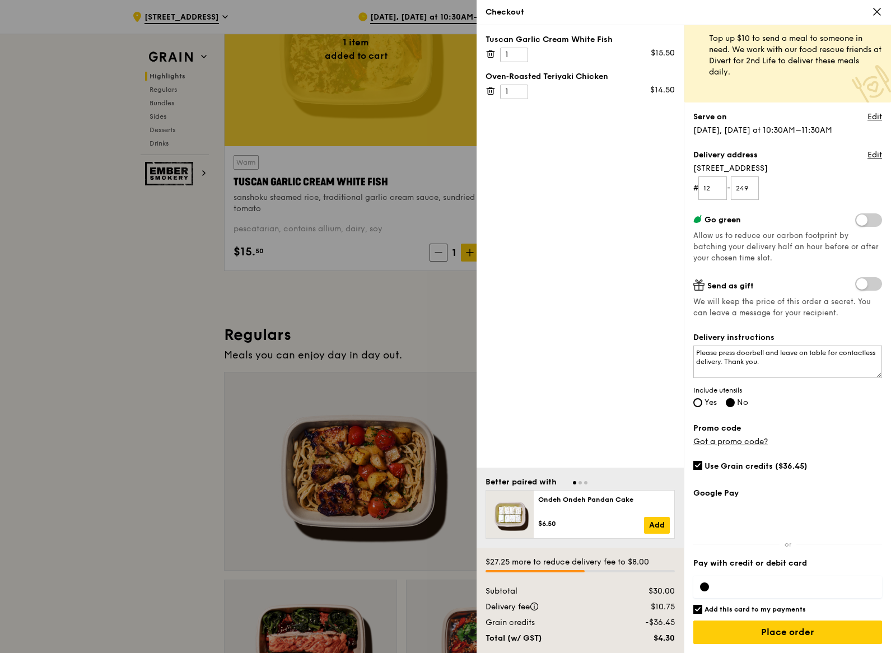 The height and width of the screenshot is (653, 891). I want to click on span: Go to slide 3, so click(586, 483).